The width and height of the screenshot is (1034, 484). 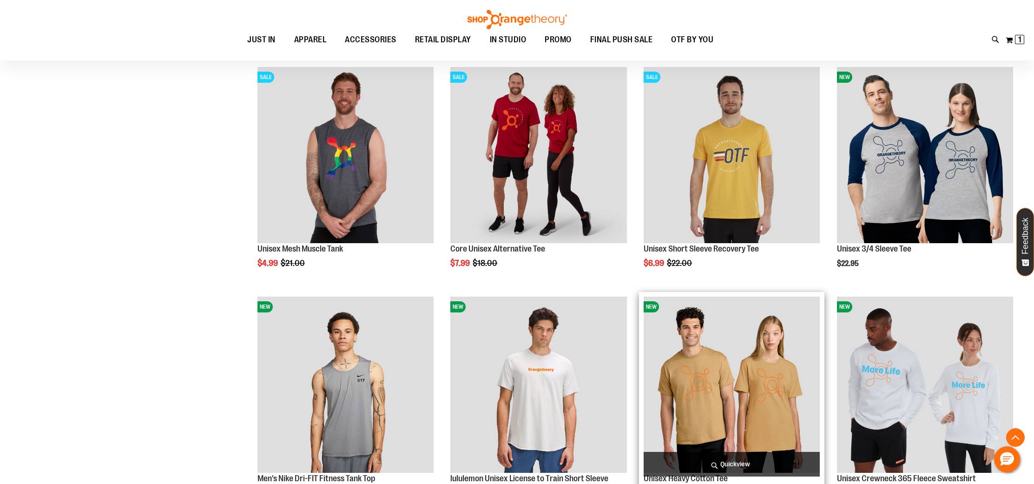 What do you see at coordinates (345, 384) in the screenshot?
I see `img: Men's Nike Dri-FIT Fitness Tank Top` at bounding box center [345, 384].